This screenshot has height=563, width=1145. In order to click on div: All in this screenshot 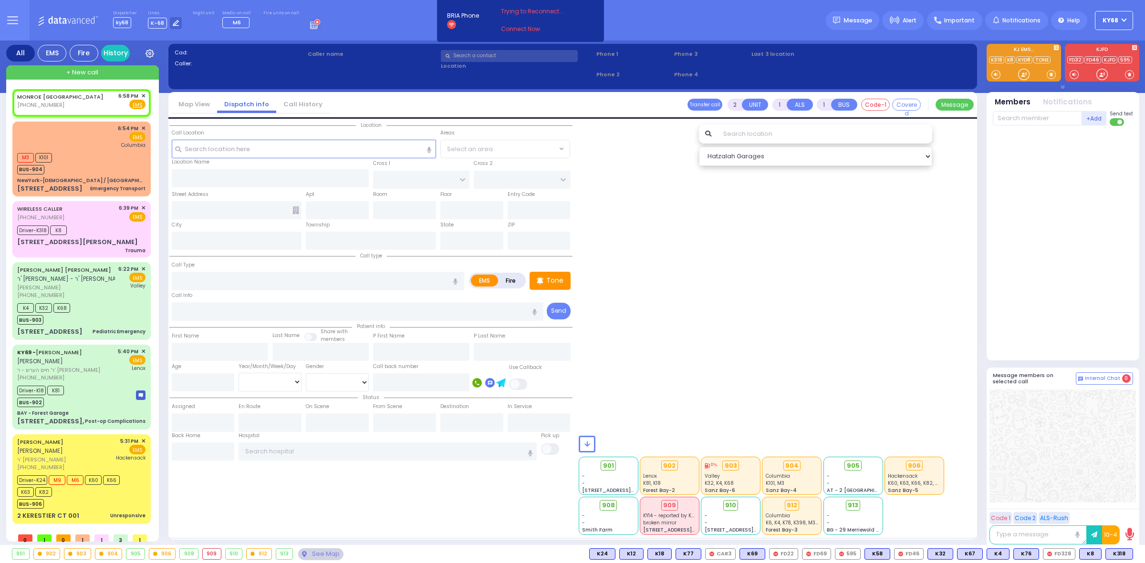, I will do `click(21, 53)`.